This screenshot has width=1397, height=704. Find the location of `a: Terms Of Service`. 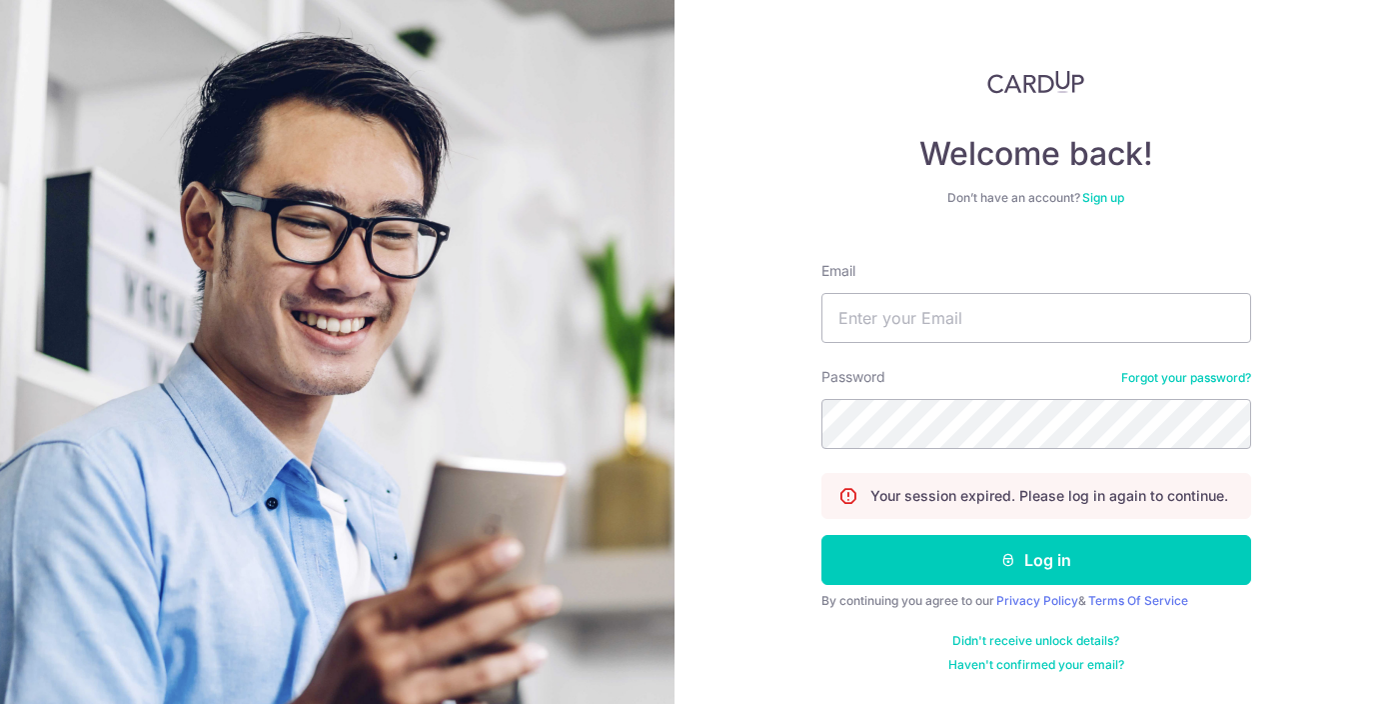

a: Terms Of Service is located at coordinates (1138, 600).